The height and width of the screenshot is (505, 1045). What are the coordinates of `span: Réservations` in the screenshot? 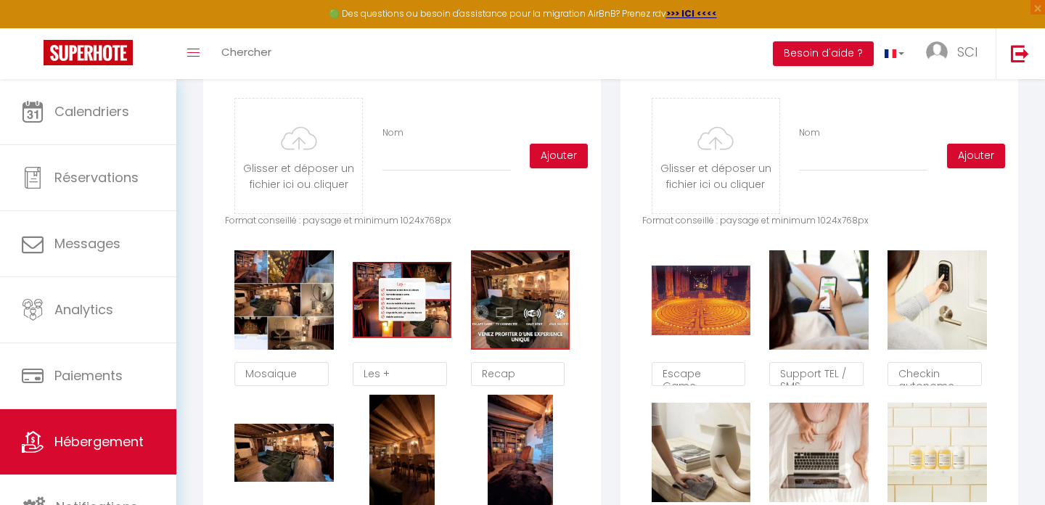 It's located at (96, 177).